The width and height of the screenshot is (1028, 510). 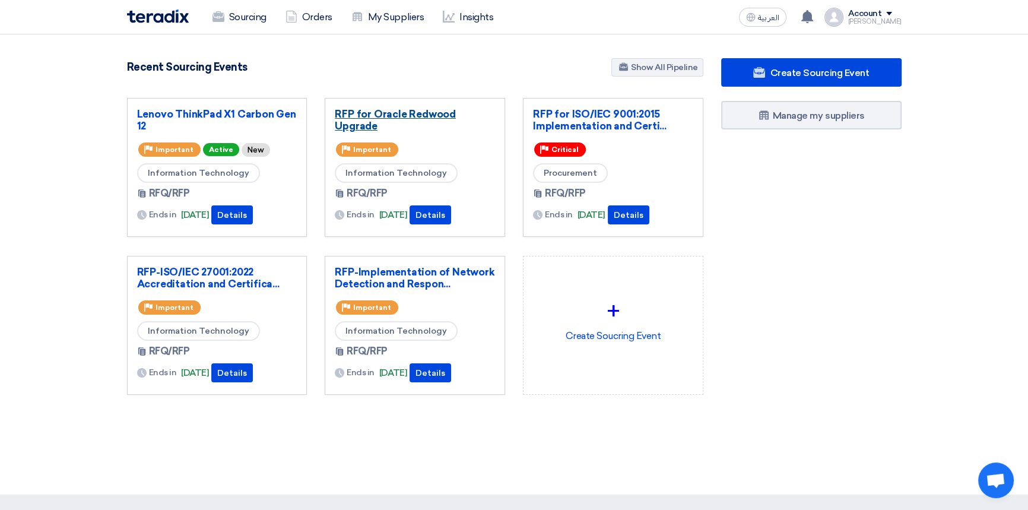 I want to click on div: New, so click(x=256, y=150).